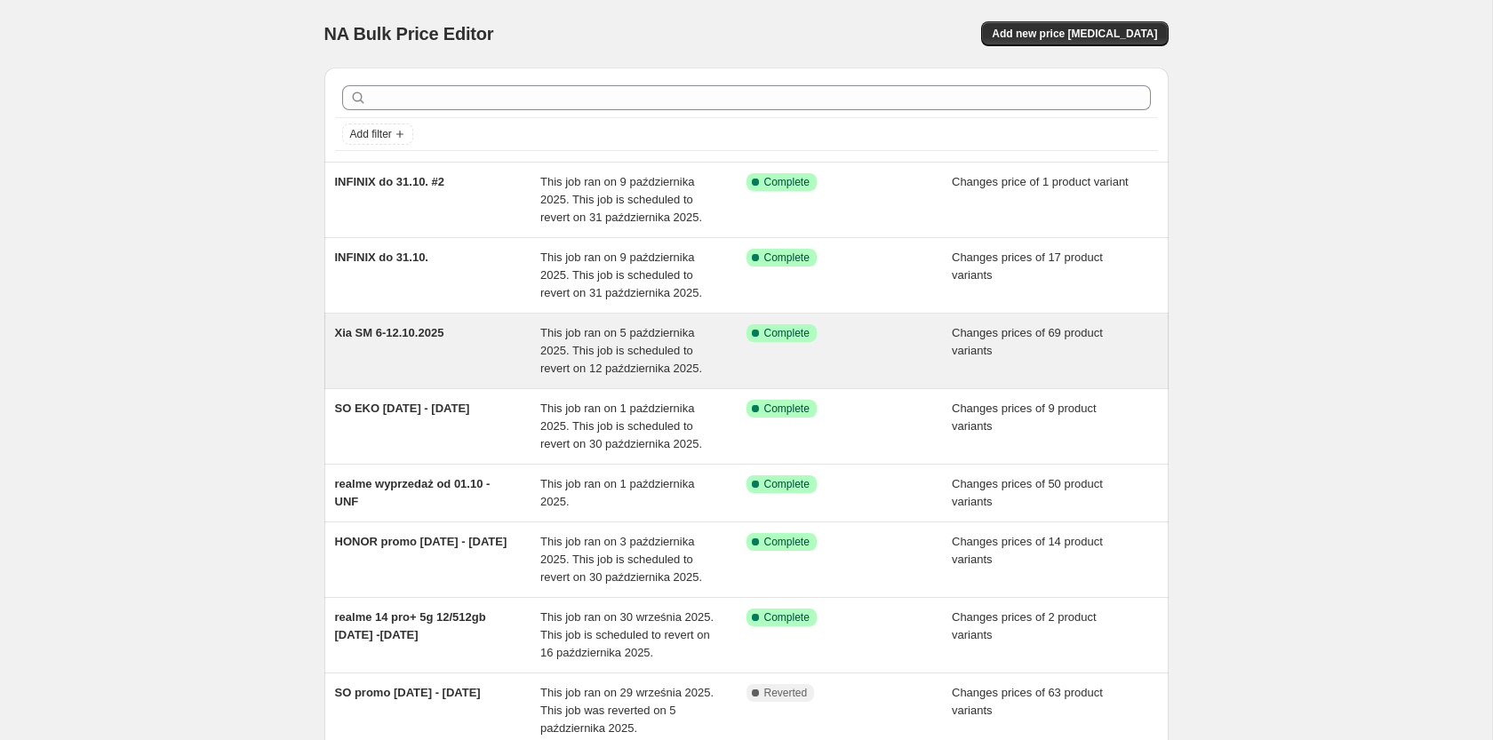 The width and height of the screenshot is (1493, 740). I want to click on span: INFINIX do 31.10. #2, so click(390, 181).